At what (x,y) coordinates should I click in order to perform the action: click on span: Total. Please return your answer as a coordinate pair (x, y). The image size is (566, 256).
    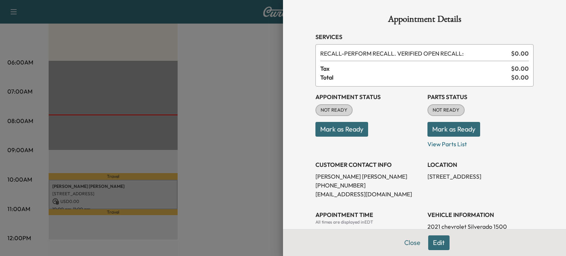
    Looking at the image, I should click on (416, 77).